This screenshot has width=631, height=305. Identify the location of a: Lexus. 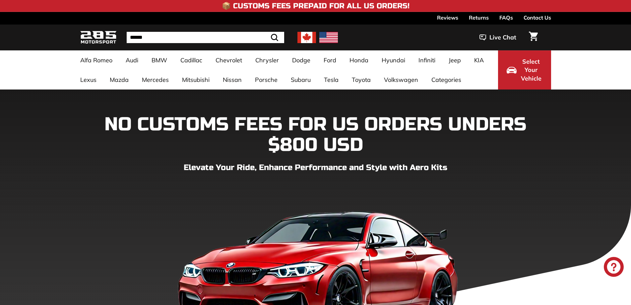
(88, 80).